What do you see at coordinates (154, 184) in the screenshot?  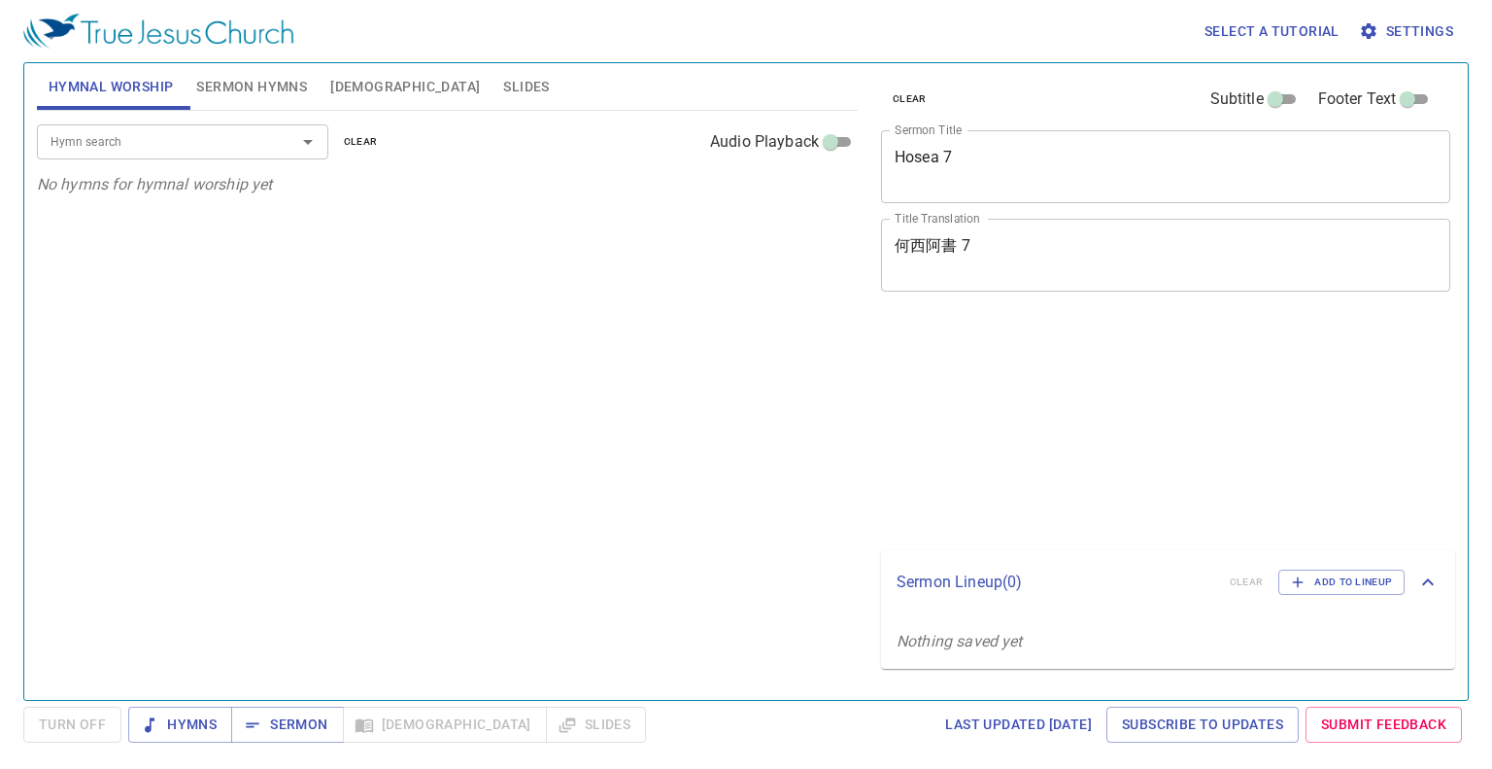 I see `i: No hymns for hymnal worship yet` at bounding box center [154, 184].